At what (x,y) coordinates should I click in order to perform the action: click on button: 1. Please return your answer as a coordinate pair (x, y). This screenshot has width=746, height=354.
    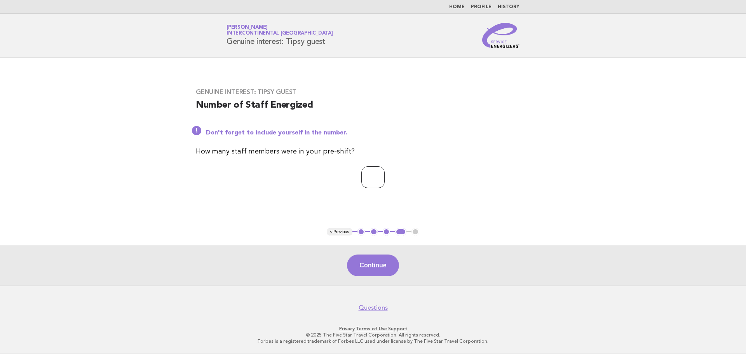
    Looking at the image, I should click on (361, 232).